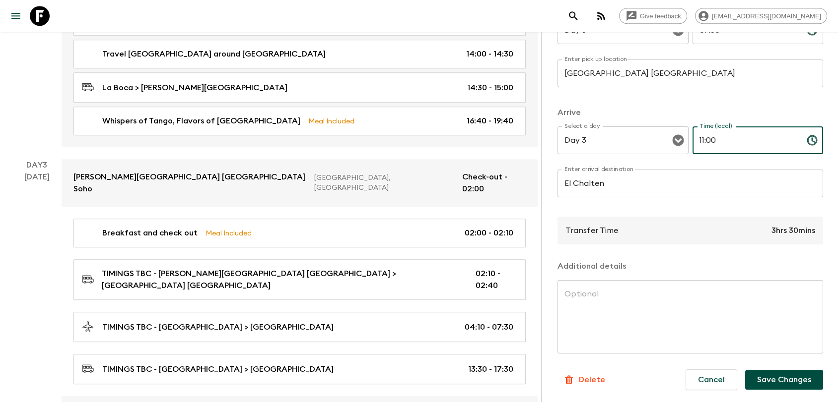  What do you see at coordinates (715, 126) in the screenshot?
I see `label: Time (local)` at bounding box center [715, 126].